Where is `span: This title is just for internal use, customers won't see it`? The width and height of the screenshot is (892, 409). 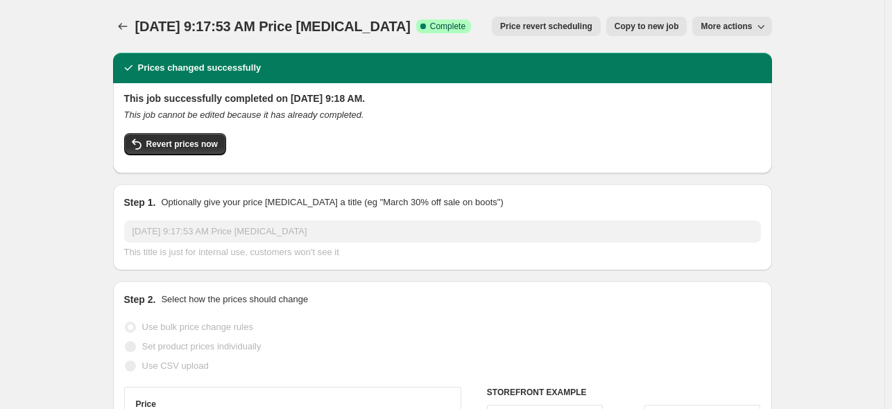
span: This title is just for internal use, customers won't see it is located at coordinates (232, 252).